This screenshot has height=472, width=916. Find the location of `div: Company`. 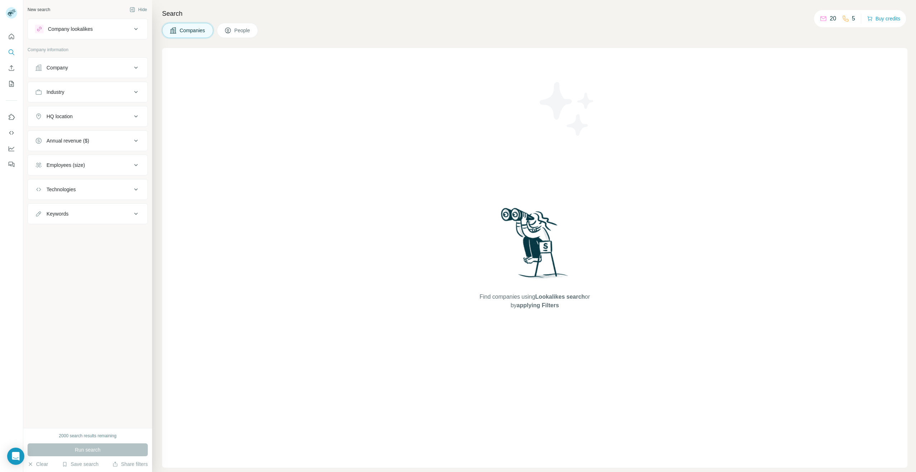

div: Company is located at coordinates (57, 68).